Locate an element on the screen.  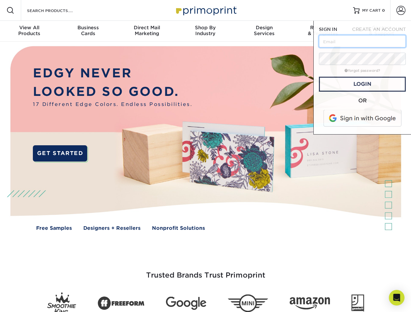
p: LOOKED SO GOOD. is located at coordinates (113, 92).